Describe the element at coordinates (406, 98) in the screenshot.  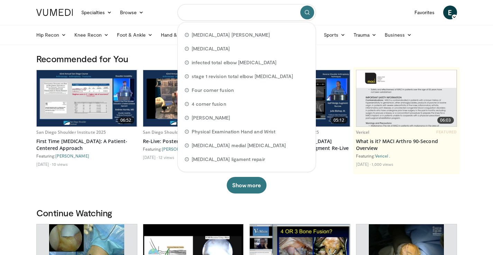
I see `a: 06:03` at that location.